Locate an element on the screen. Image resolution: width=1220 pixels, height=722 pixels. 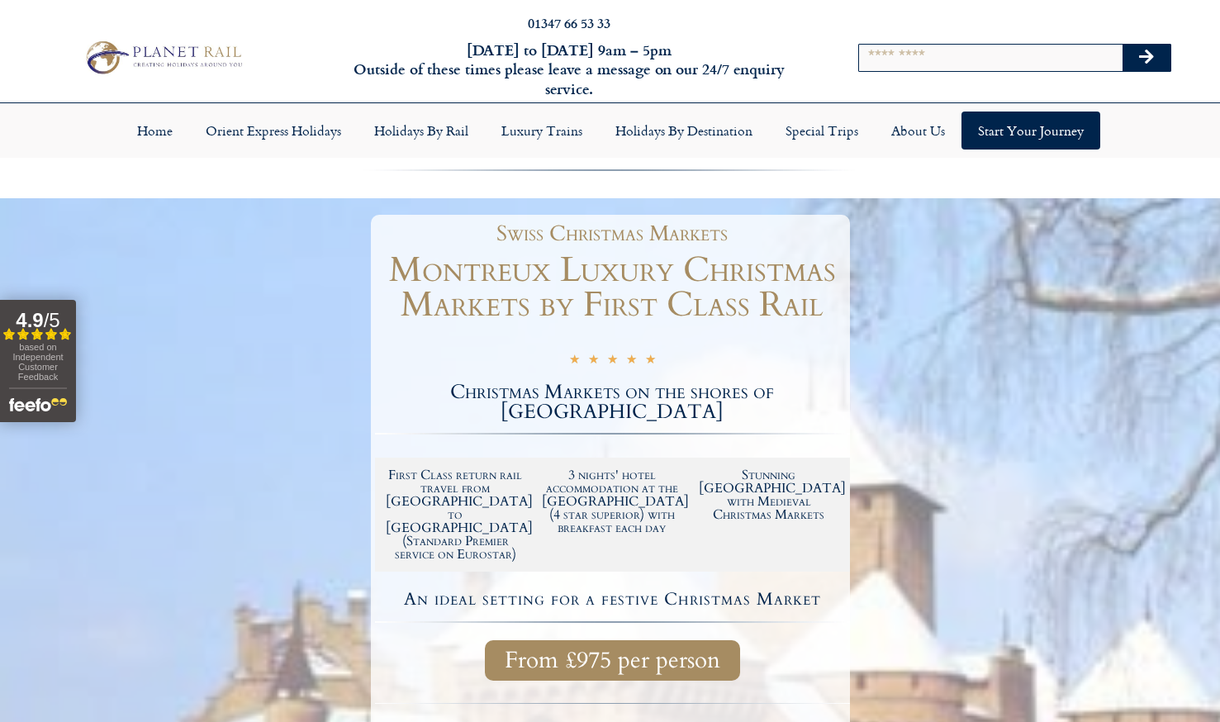
a: Orient Express Holidays is located at coordinates (273, 130).